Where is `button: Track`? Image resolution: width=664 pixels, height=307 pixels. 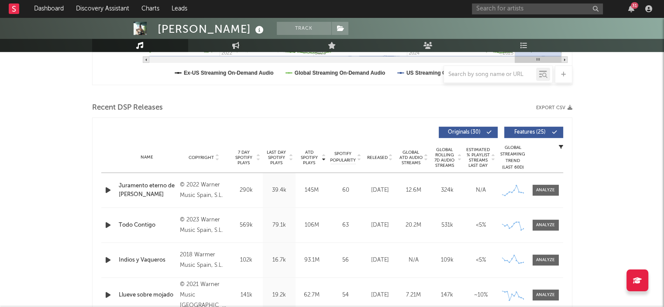 button: Track is located at coordinates (304, 28).